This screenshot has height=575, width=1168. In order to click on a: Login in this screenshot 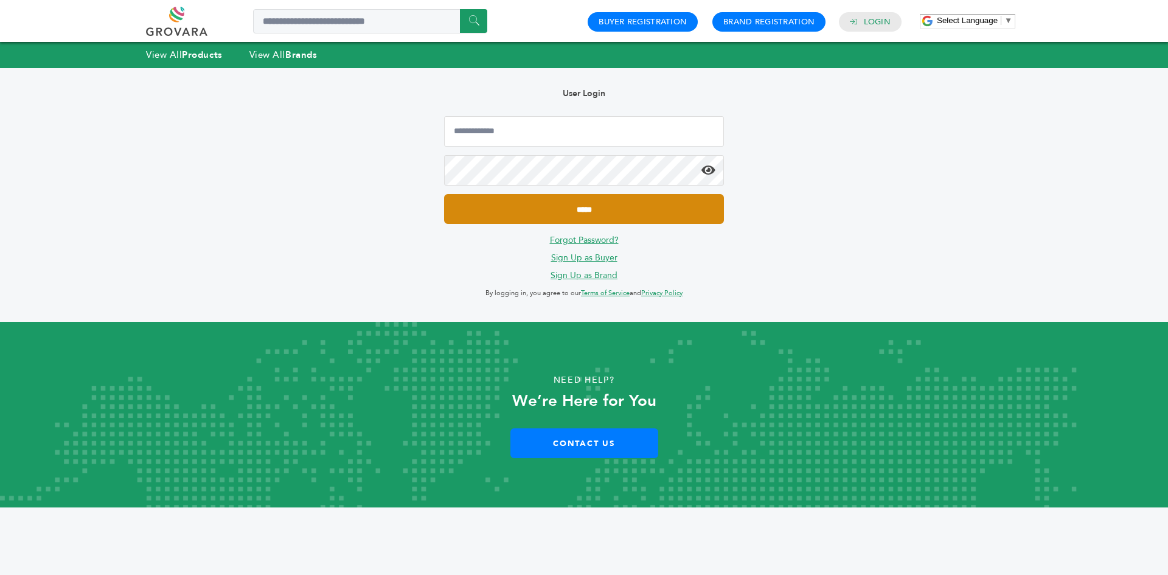, I will do `click(877, 22)`.